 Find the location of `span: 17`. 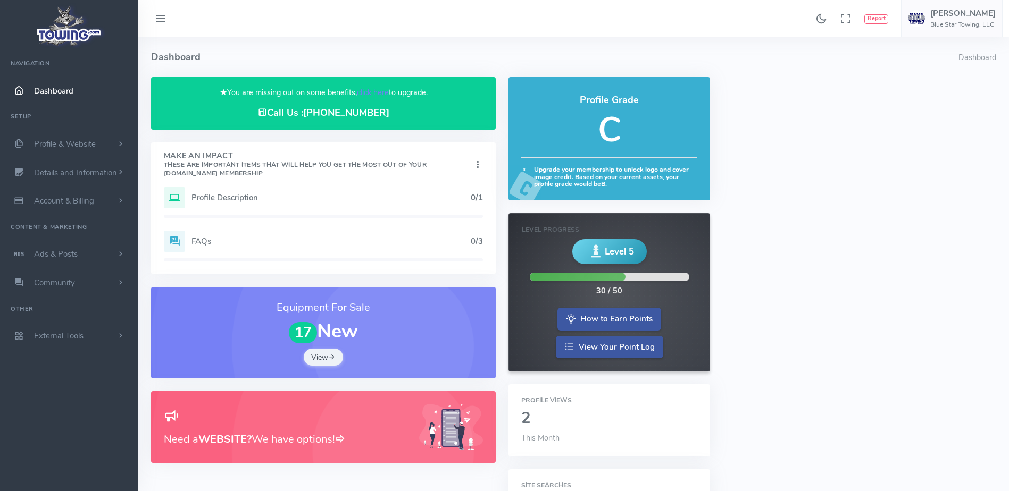

span: 17 is located at coordinates (303, 333).